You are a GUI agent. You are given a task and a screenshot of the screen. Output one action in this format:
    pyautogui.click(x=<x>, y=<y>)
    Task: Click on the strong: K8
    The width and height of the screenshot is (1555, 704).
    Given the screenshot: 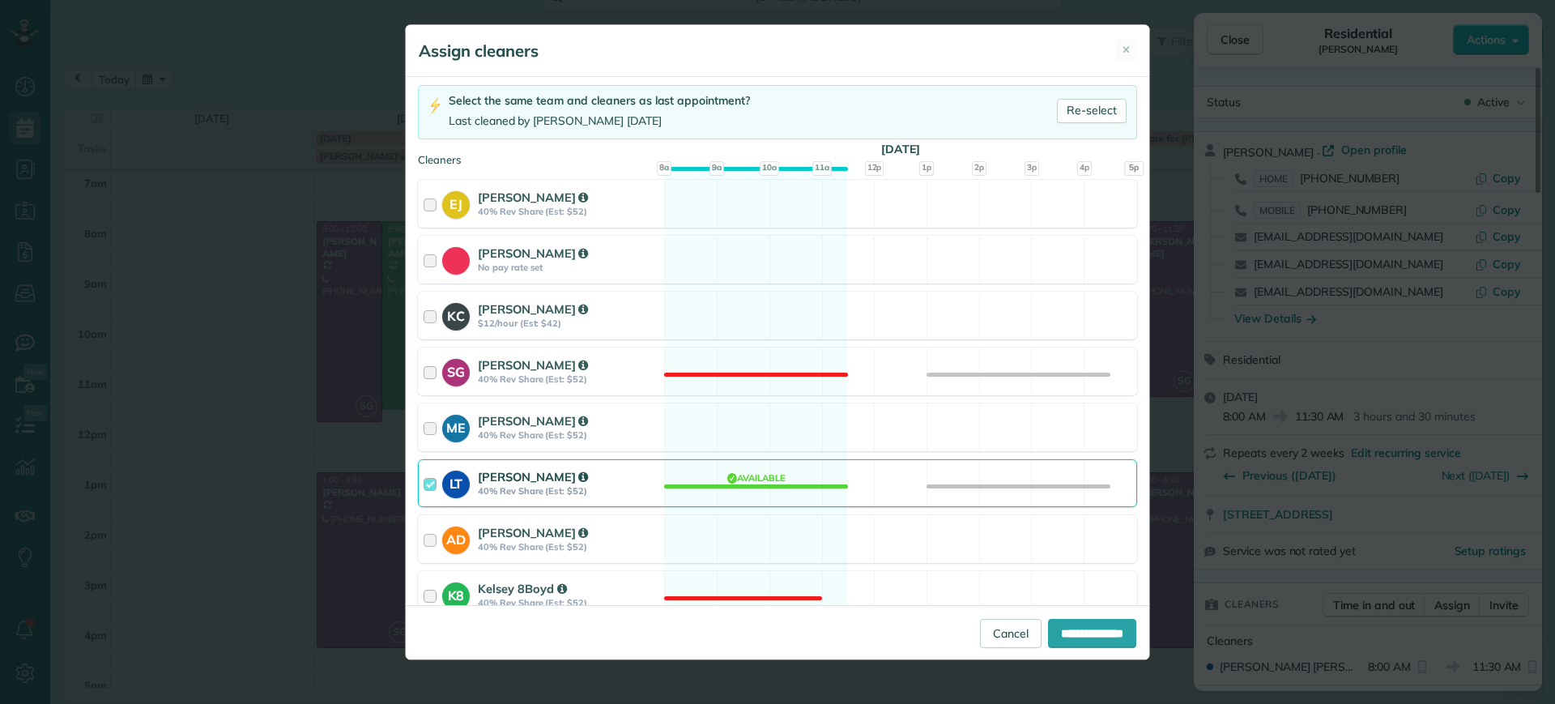 What is the action you would take?
    pyautogui.click(x=456, y=594)
    